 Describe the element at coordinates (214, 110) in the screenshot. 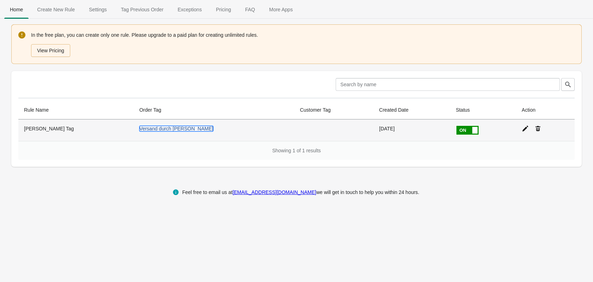

I see `th: Order Tag` at that location.